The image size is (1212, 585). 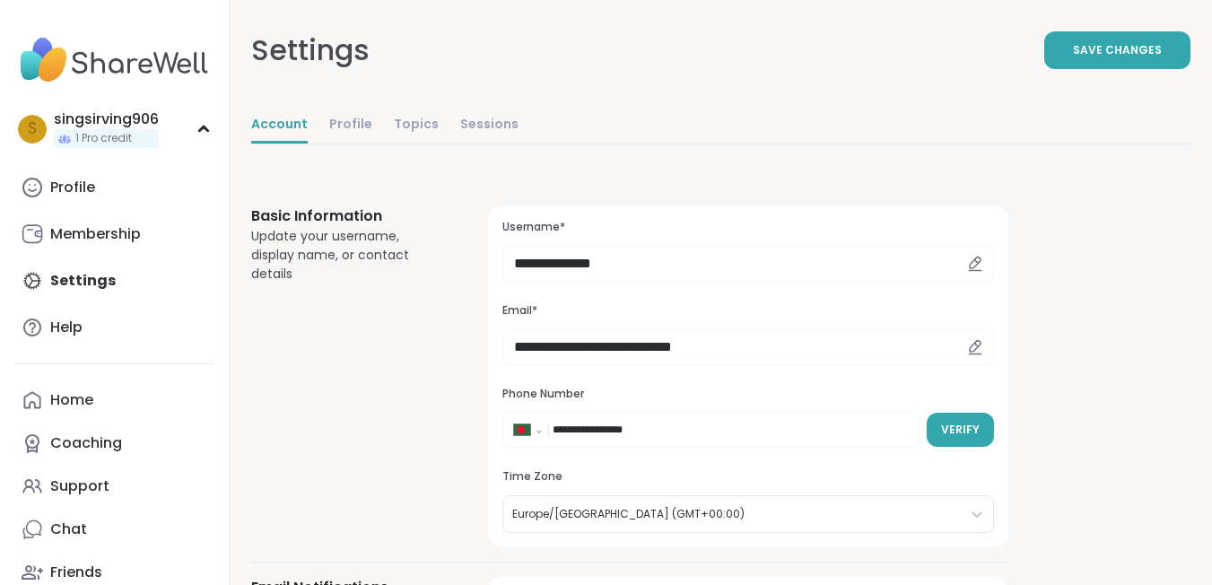 What do you see at coordinates (114, 486) in the screenshot?
I see `a: Support` at bounding box center [114, 486].